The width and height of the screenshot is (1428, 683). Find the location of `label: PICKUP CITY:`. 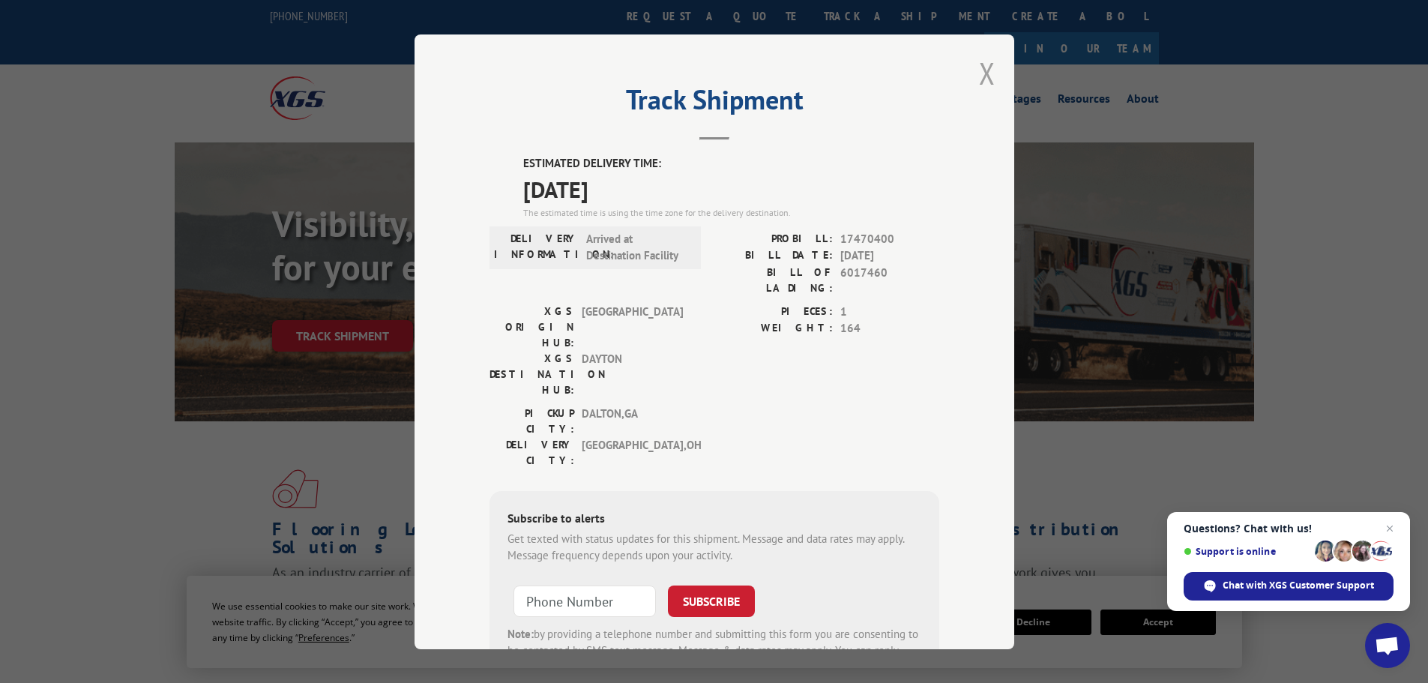

label: PICKUP CITY: is located at coordinates (531, 420).